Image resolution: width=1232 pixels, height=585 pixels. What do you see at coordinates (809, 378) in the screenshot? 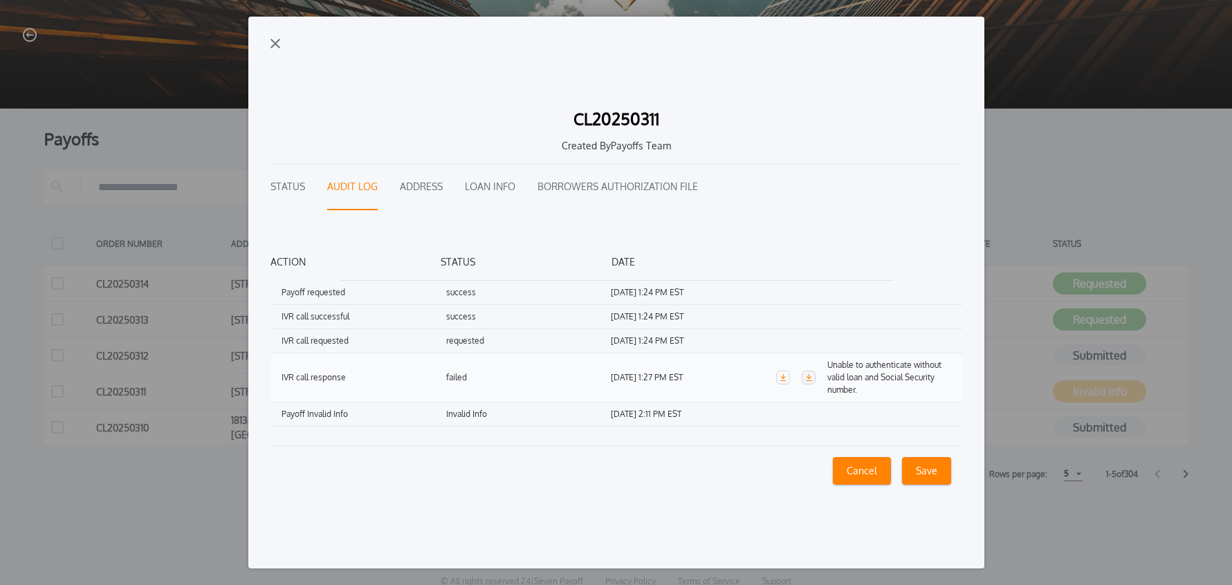
I see `a: Download Call Log` at bounding box center [809, 378].